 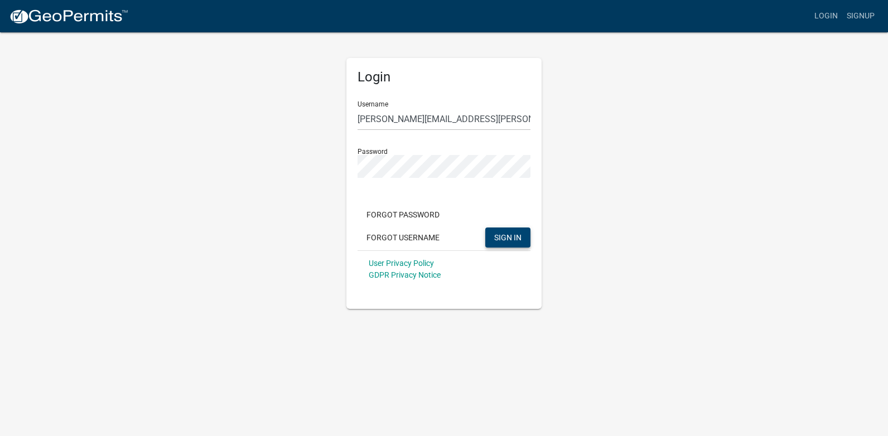 What do you see at coordinates (403, 238) in the screenshot?
I see `button: Forgot Username` at bounding box center [403, 238].